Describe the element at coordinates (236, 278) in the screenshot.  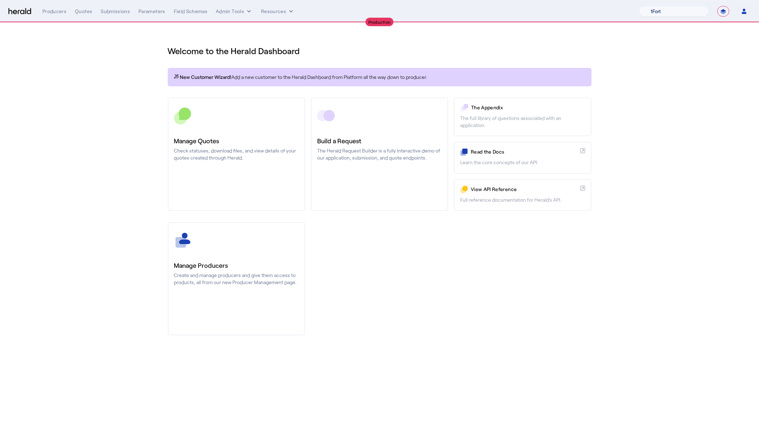
I see `p: Create and manage producers and give them access to products, all from our new Producer Managemen...` at that location.